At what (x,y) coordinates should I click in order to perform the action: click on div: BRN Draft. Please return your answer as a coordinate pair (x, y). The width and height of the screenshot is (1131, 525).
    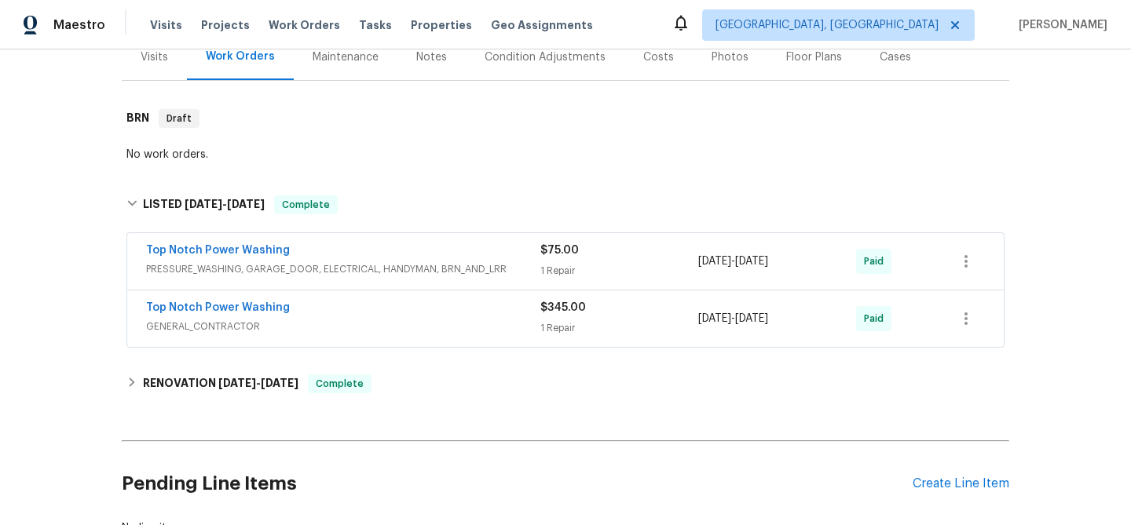
    Looking at the image, I should click on (566, 119).